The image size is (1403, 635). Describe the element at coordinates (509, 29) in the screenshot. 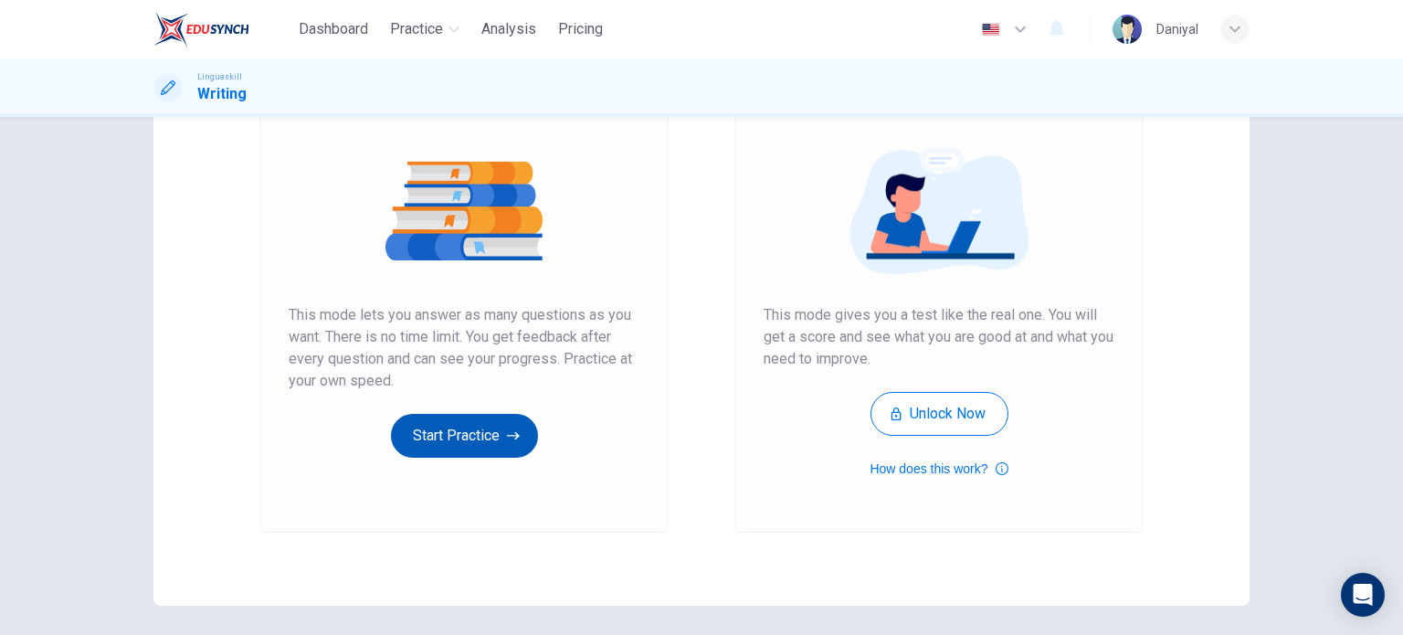

I see `a: Analysis` at that location.